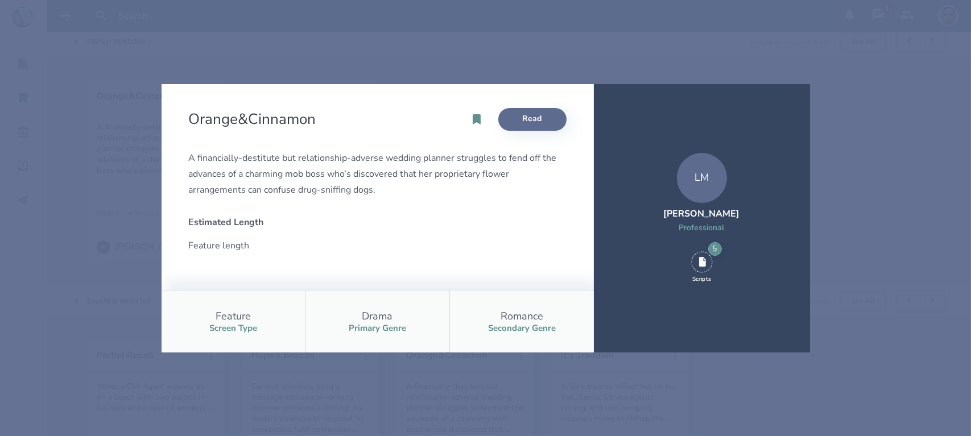 This screenshot has width=971, height=436. What do you see at coordinates (702, 279) in the screenshot?
I see `div: Scripts` at bounding box center [702, 279].